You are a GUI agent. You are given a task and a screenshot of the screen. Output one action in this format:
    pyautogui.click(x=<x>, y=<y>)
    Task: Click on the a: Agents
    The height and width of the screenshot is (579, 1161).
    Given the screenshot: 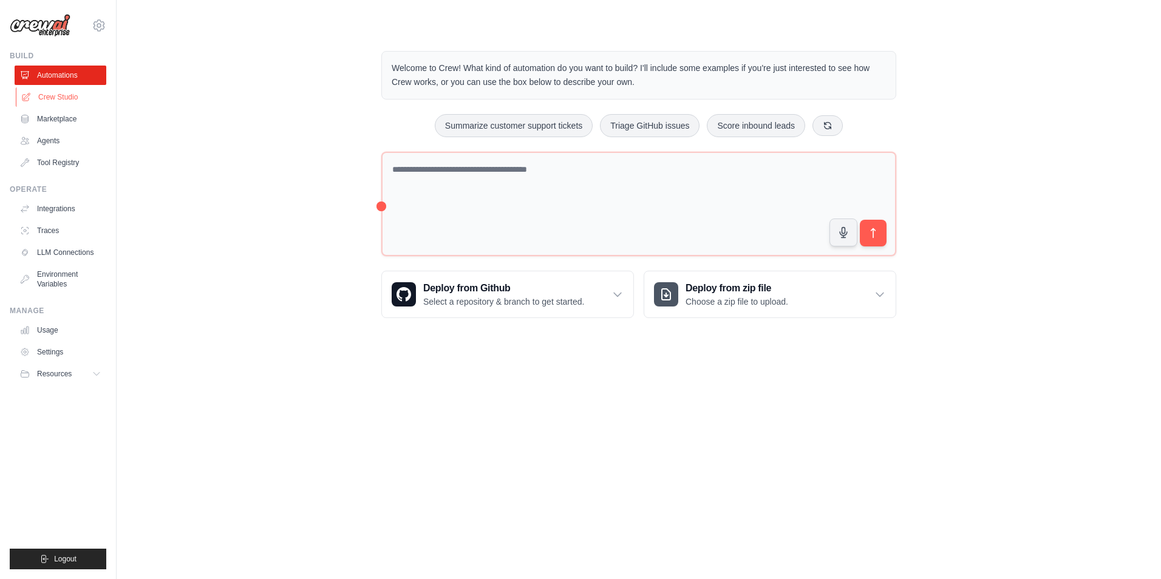 What is the action you would take?
    pyautogui.click(x=60, y=141)
    